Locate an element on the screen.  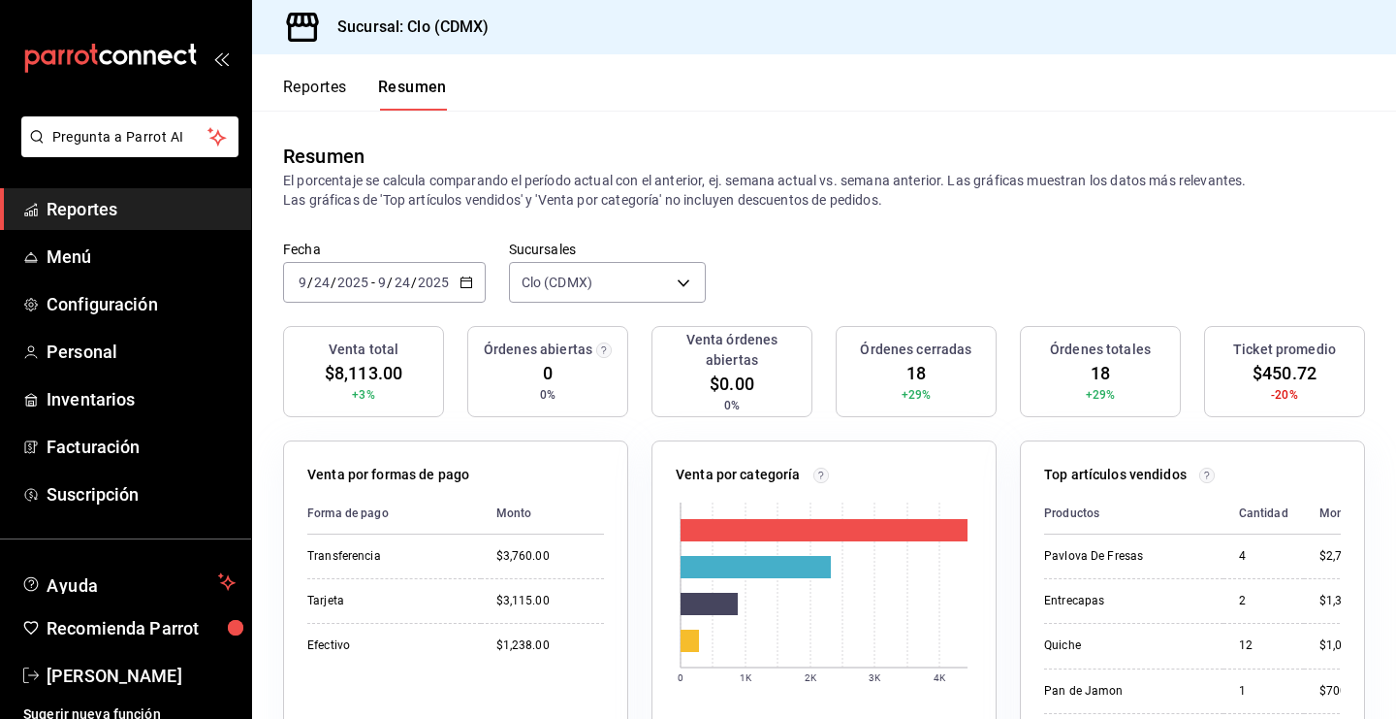
h3: Órdenes abiertas is located at coordinates (538, 349).